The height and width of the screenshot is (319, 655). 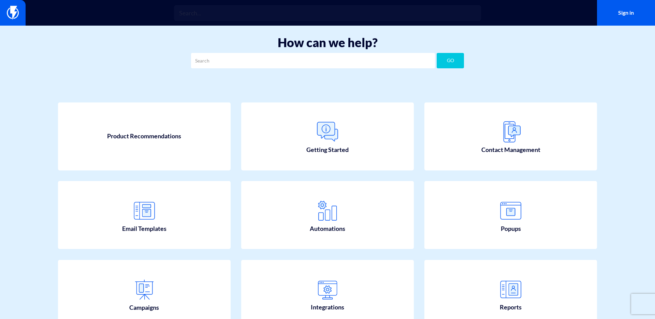 What do you see at coordinates (511, 215) in the screenshot?
I see `a: Popups` at bounding box center [511, 215].